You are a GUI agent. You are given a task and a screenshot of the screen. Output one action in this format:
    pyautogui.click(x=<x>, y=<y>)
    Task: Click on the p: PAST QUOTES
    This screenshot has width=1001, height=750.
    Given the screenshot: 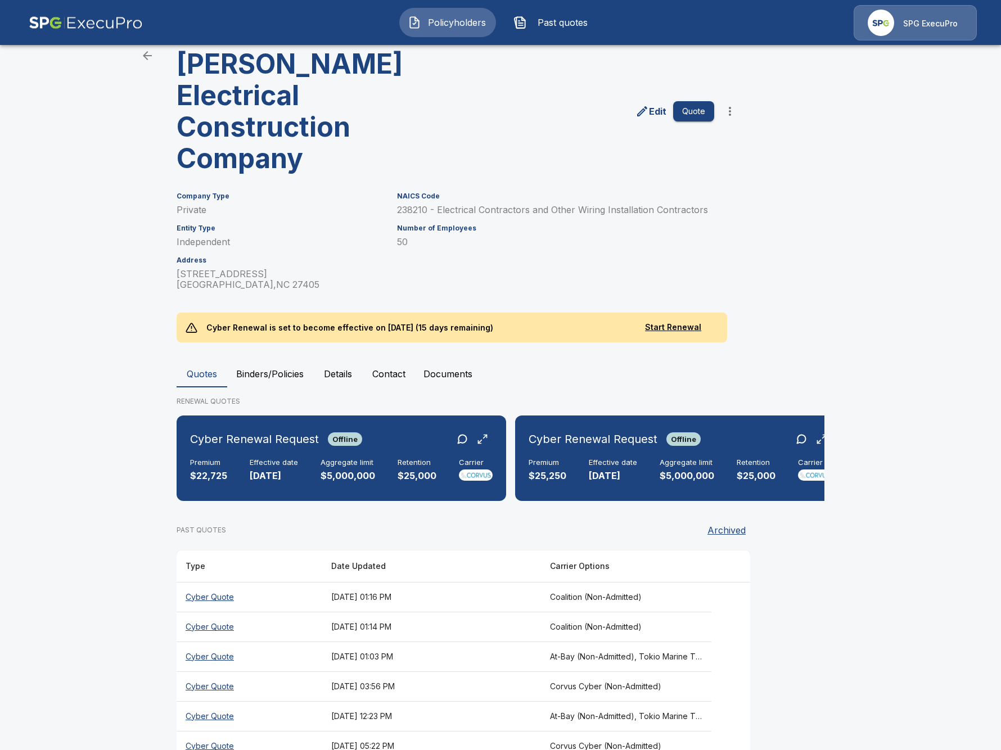 What is the action you would take?
    pyautogui.click(x=201, y=530)
    